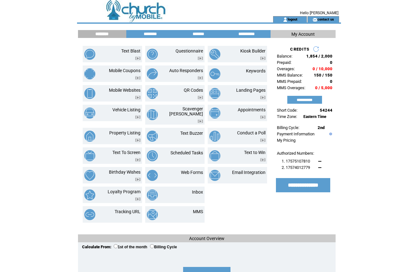 This screenshot has width=418, height=272. What do you see at coordinates (291, 88) in the screenshot?
I see `span: MMS Overages:` at bounding box center [291, 88].